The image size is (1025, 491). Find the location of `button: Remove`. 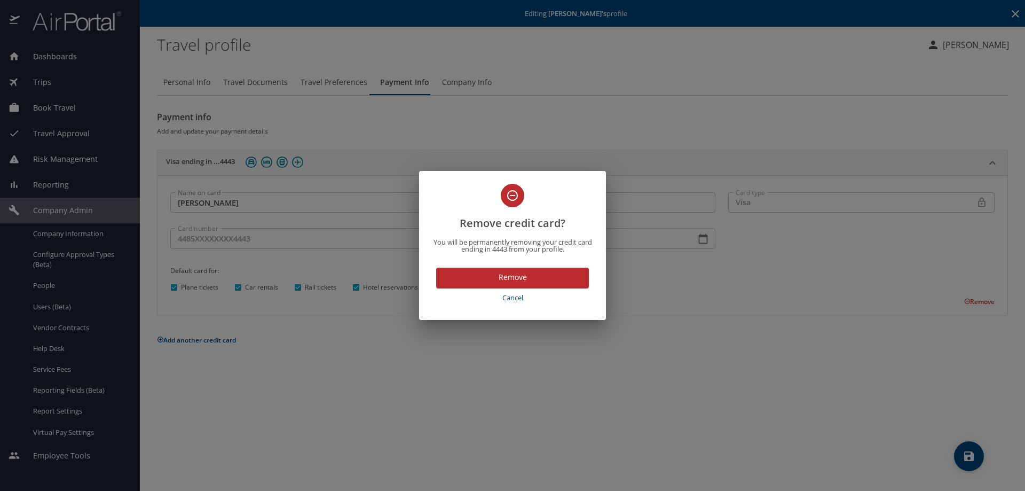

button: Remove is located at coordinates (513, 278).